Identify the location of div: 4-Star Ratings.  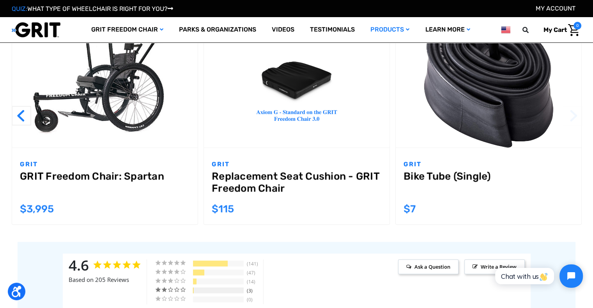
(218, 273).